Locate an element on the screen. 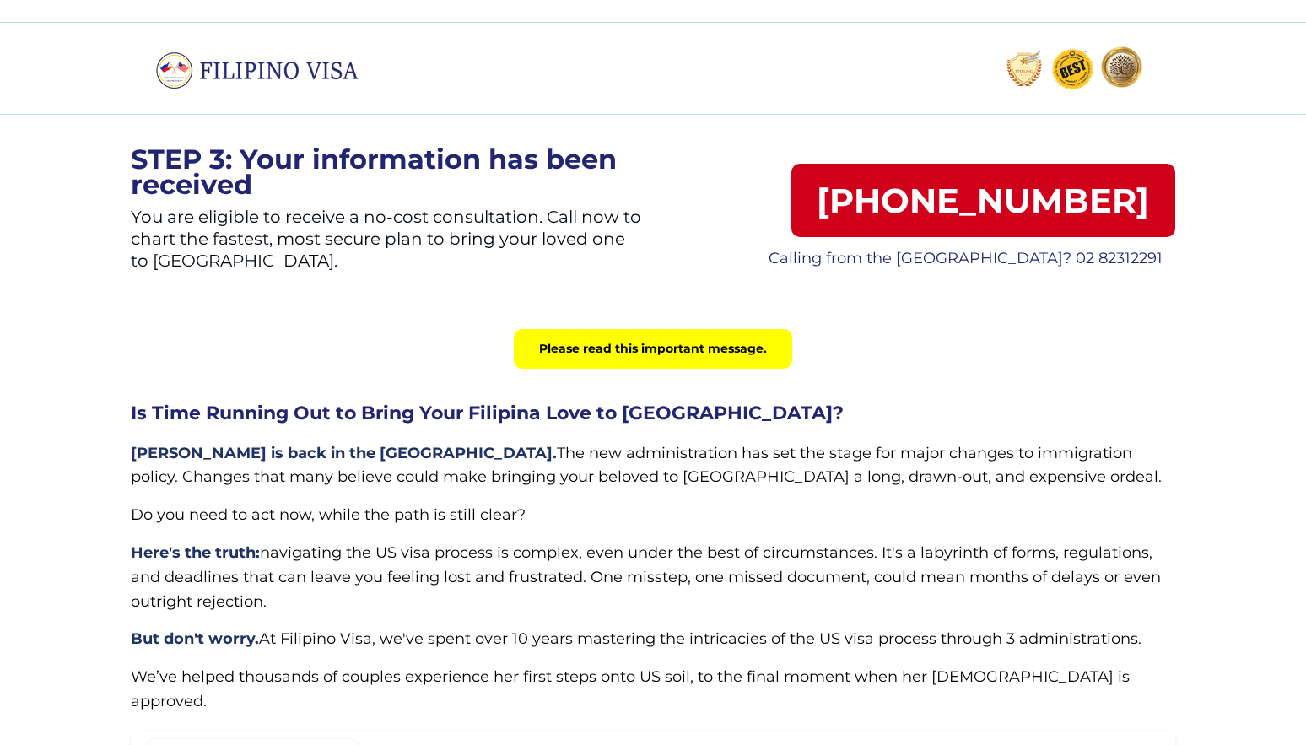 The height and width of the screenshot is (745, 1306). p: You are eligible to receive a no-cost consultation. Call now to chart the fastest, most secure pl... is located at coordinates (386, 245).